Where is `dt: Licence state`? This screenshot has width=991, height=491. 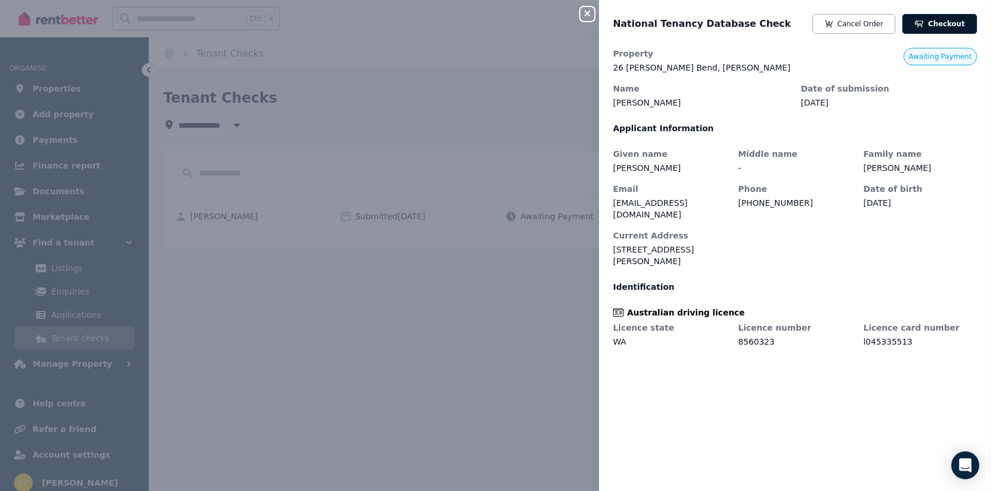
dt: Licence state is located at coordinates (670, 328).